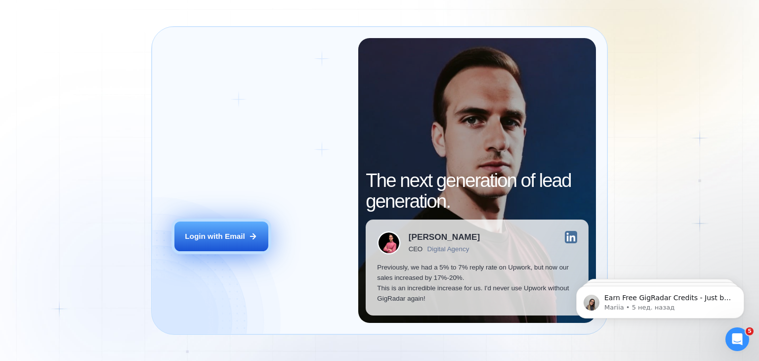 The image size is (759, 361). Describe the element at coordinates (215, 236) in the screenshot. I see `div: Login with Email` at that location.